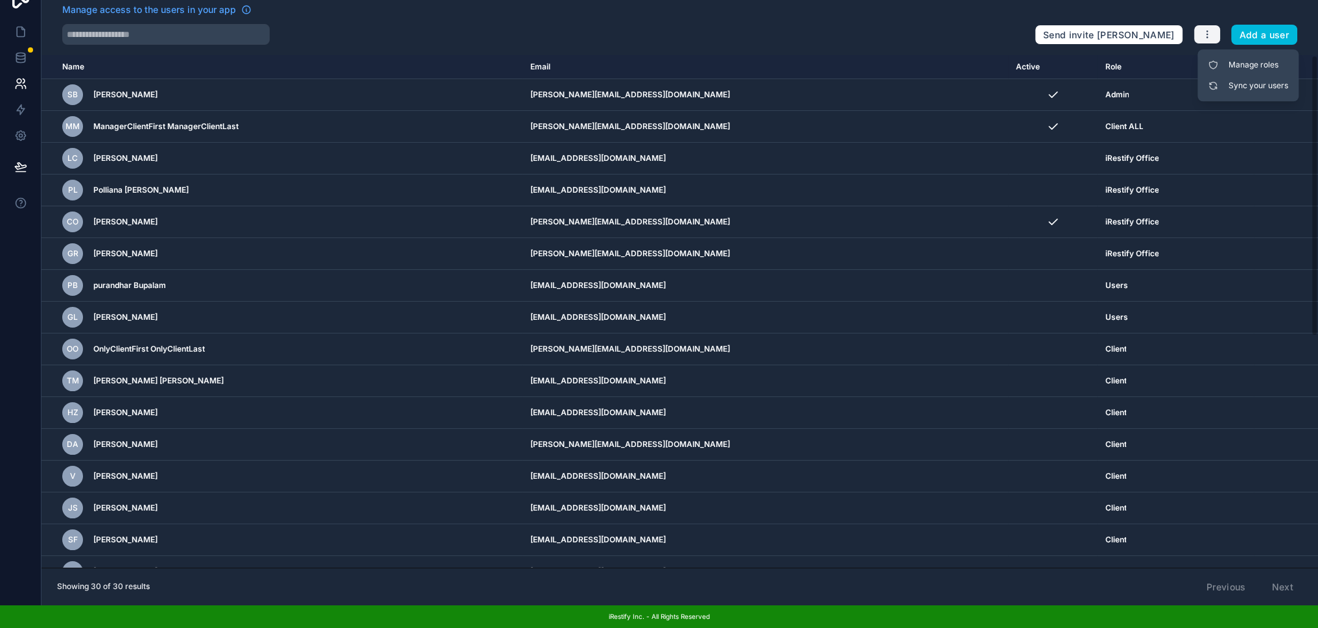  Describe the element at coordinates (73, 508) in the screenshot. I see `span: JS` at that location.